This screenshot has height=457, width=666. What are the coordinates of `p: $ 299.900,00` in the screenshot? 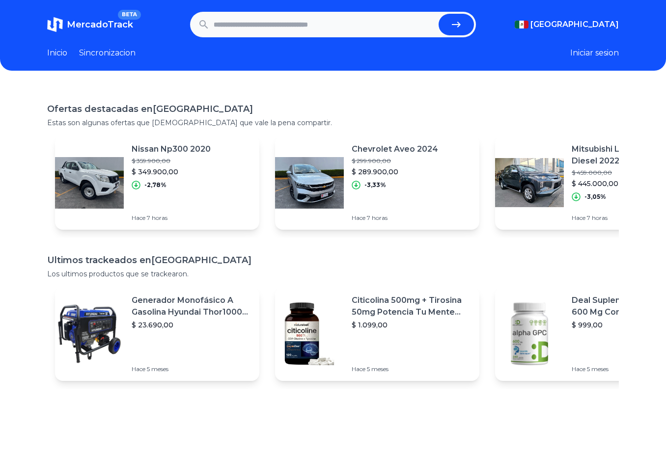 It's located at (395, 161).